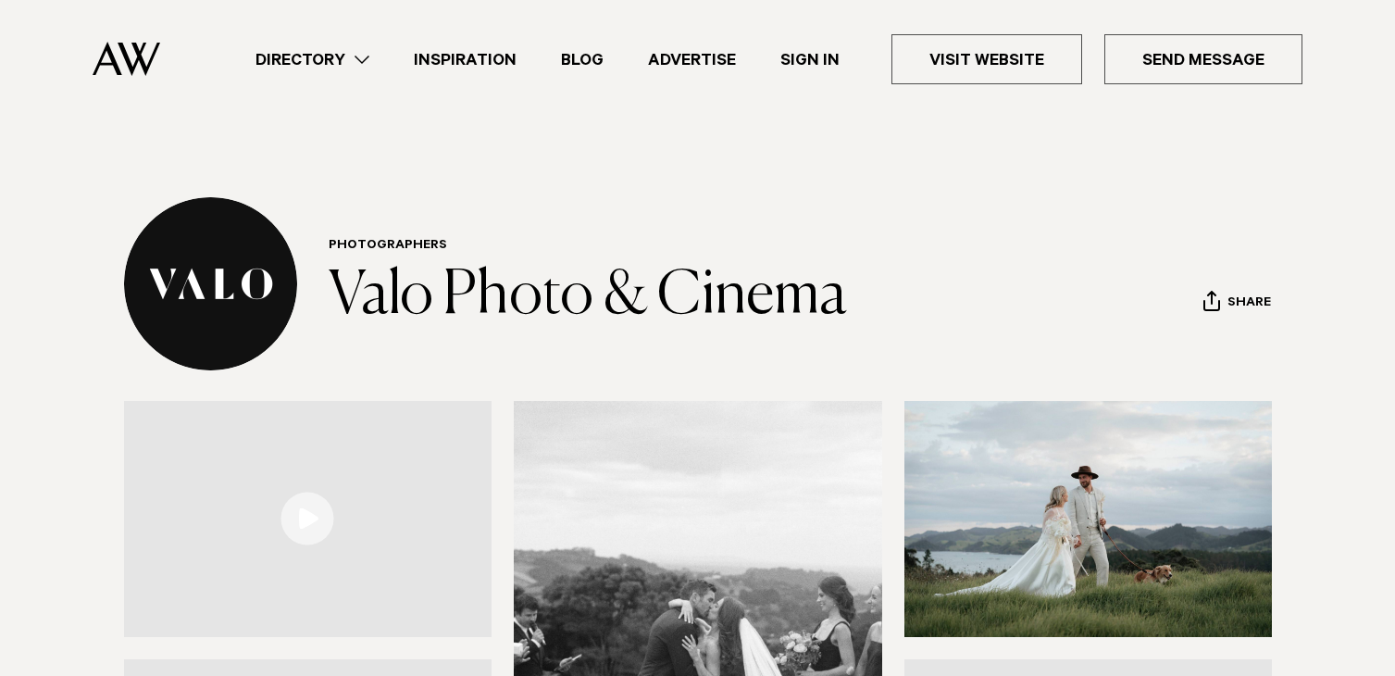 This screenshot has width=1395, height=676. Describe the element at coordinates (588, 296) in the screenshot. I see `a: Valo Photo & Cinema` at that location.